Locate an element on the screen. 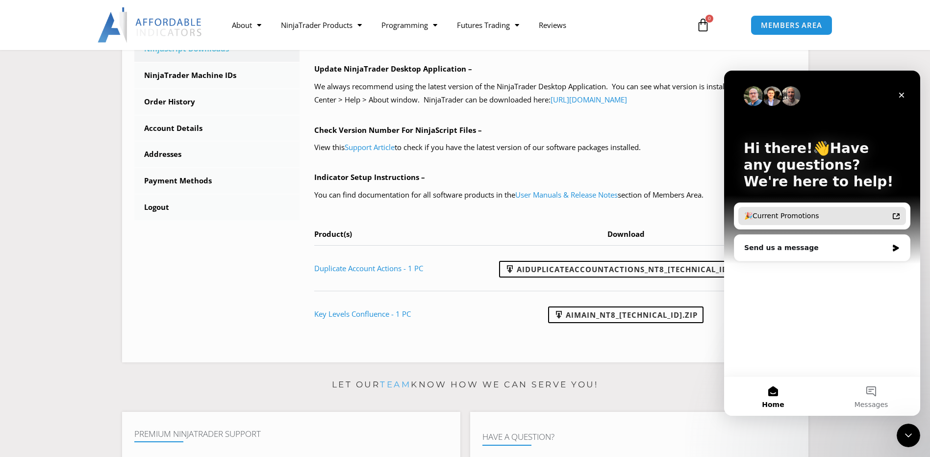 This screenshot has width=930, height=457. a: 🎉Current Promotions is located at coordinates (98, 145).